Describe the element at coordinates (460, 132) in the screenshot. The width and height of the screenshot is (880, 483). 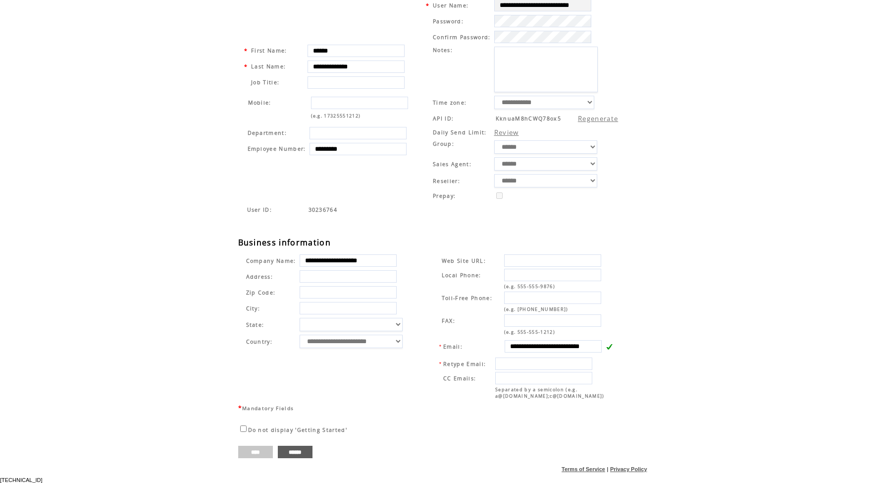
I see `span: Daily Send Limit:` at that location.